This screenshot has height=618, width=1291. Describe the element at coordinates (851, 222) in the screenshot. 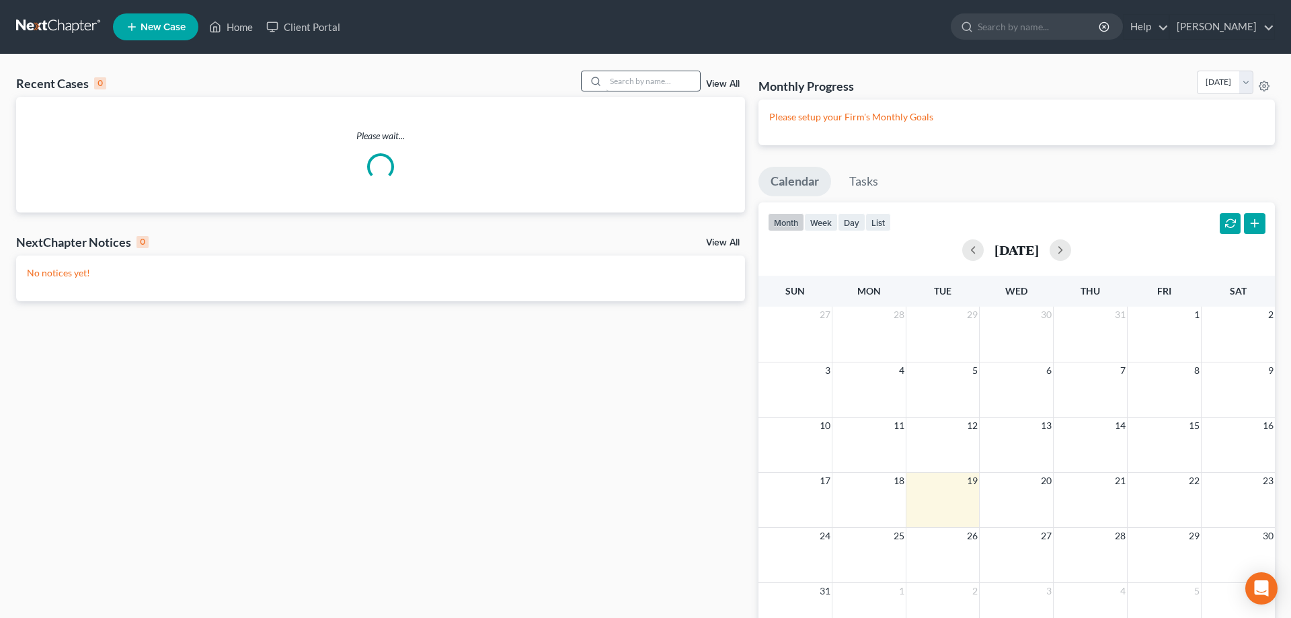

I see `button: day` at that location.